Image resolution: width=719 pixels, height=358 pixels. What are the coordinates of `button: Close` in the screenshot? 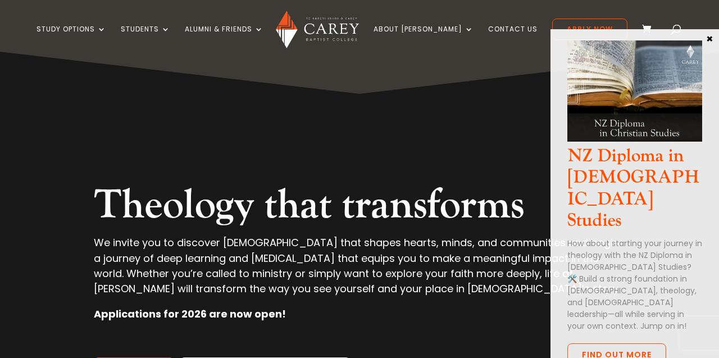 It's located at (709, 38).